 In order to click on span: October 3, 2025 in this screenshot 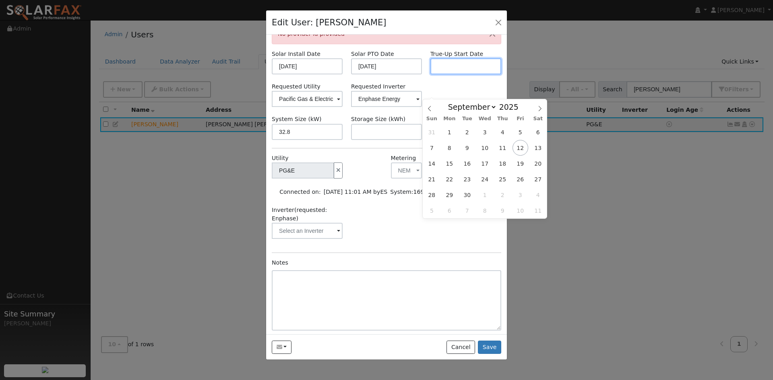, I will do `click(520, 195)`.